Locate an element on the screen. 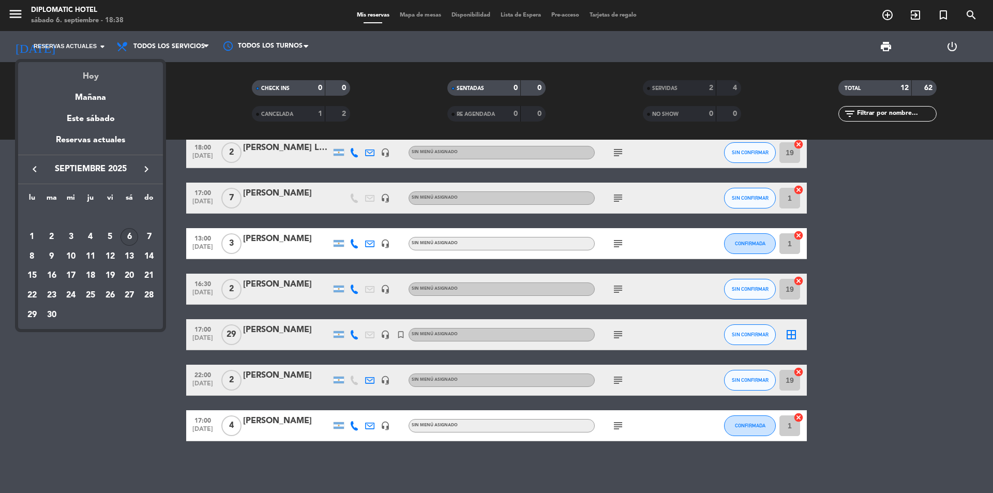  td: 27 de septiembre de 2025 is located at coordinates (130, 295).